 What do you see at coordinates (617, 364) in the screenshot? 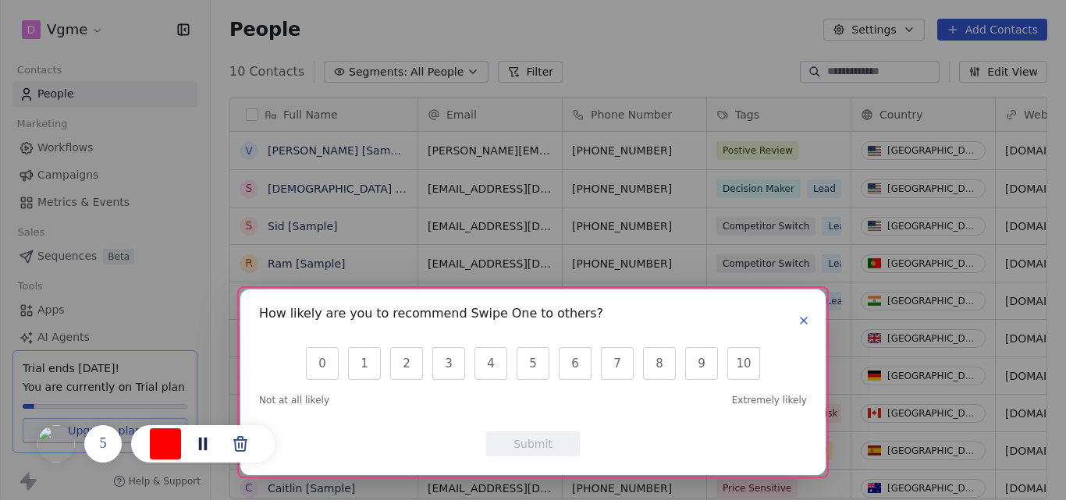
I see `button: 7` at bounding box center [617, 364].